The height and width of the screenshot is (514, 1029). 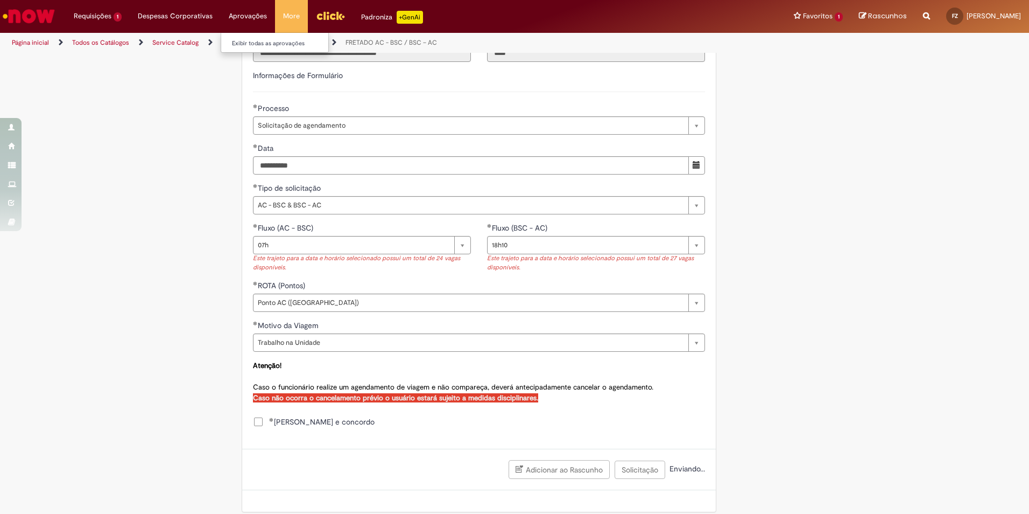 What do you see at coordinates (596, 263) in the screenshot?
I see `div: Este trajeto para a data e horário selecionado possui um total de 27 vagas disponíveis.` at bounding box center [596, 263].